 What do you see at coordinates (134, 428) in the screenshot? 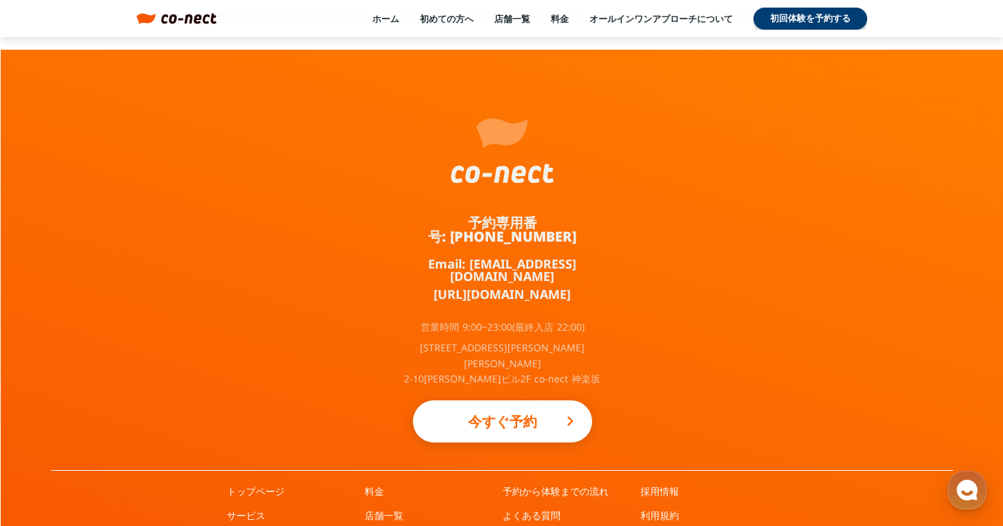
I see `a: チャット` at bounding box center [134, 428].